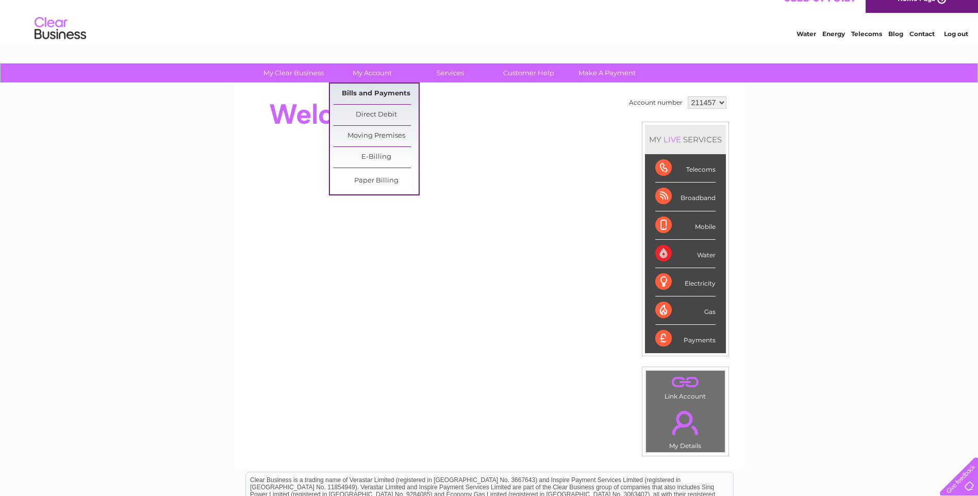  Describe the element at coordinates (685, 225) in the screenshot. I see `div: Mobile` at that location.